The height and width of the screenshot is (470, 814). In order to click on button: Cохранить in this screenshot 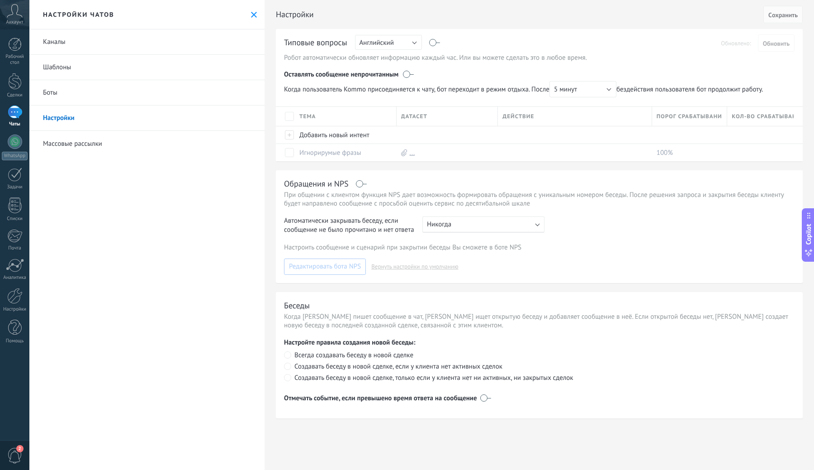, I will do `click(783, 14)`.